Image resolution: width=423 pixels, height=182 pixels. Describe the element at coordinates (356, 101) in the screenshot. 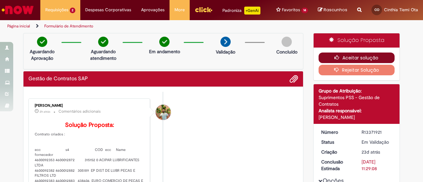

I see `div: Suprimentos PSS - Gestão de Contratos` at that location.